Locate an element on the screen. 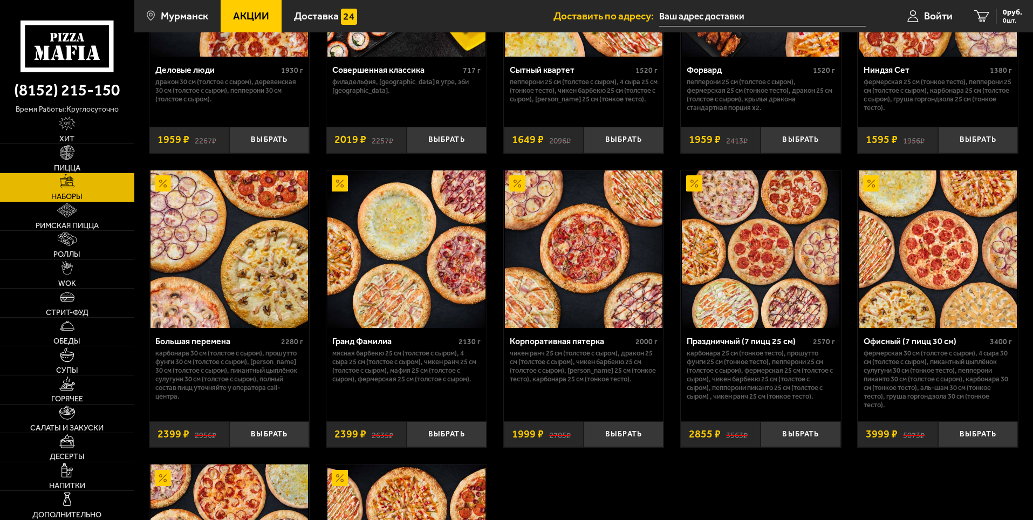  s: 2956 ₽ is located at coordinates (206, 434).